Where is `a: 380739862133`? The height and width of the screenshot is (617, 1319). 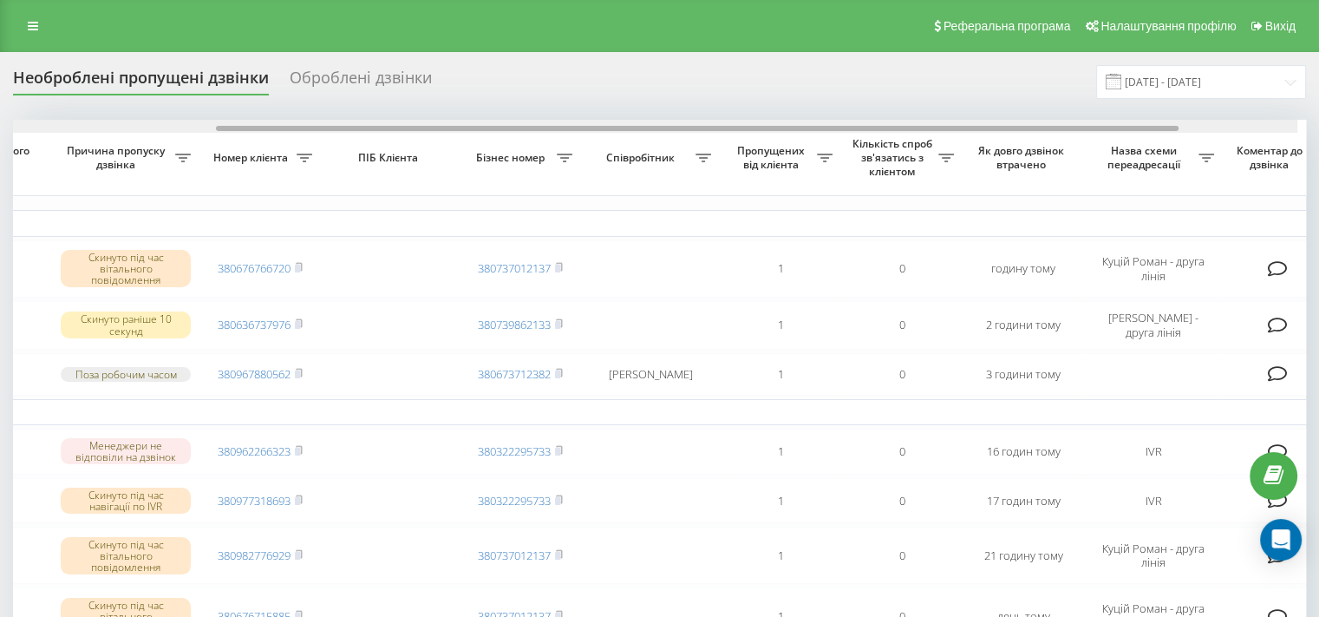 a: 380739862133 is located at coordinates (514, 324).